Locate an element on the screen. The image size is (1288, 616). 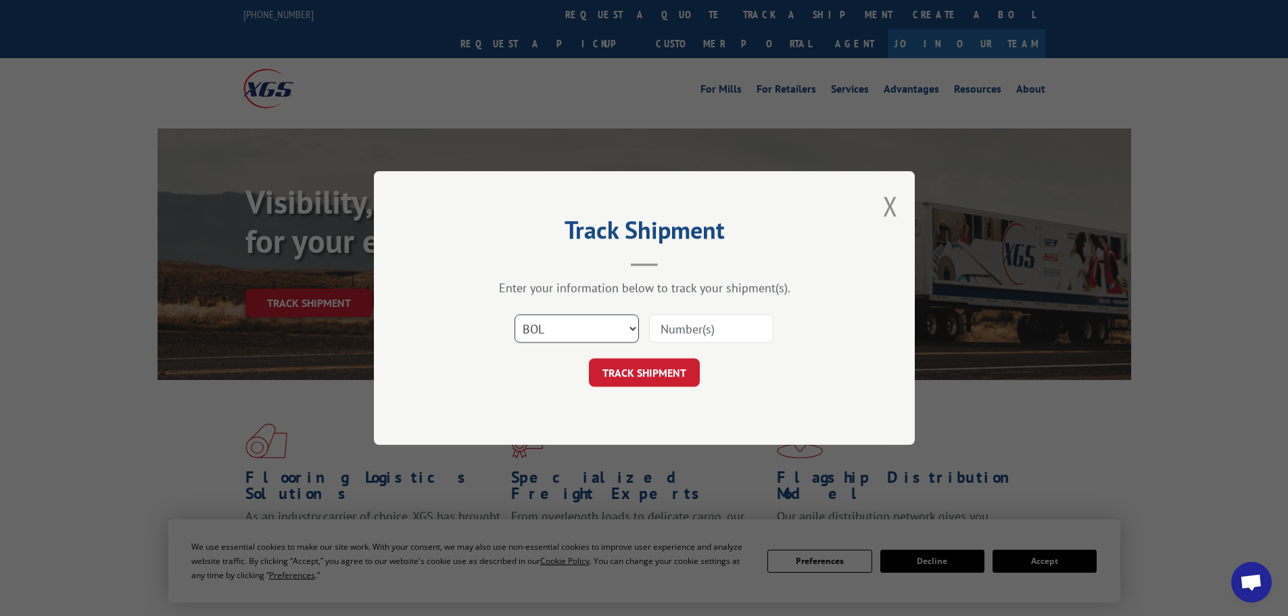
button: Close modal is located at coordinates (891, 206).